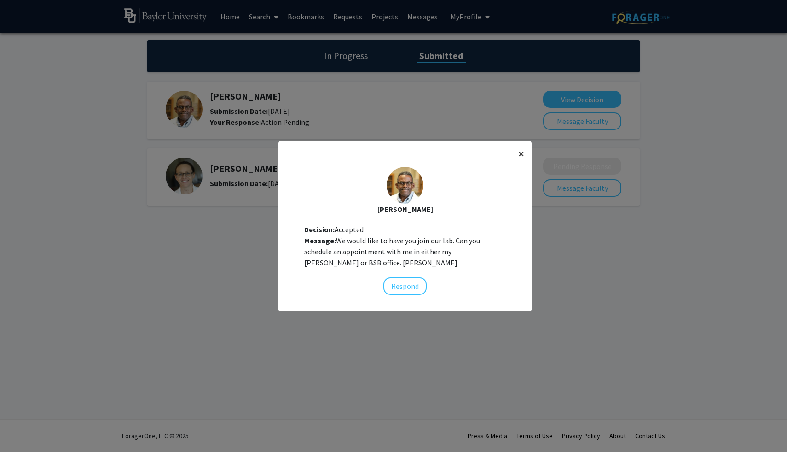 Image resolution: width=787 pixels, height=452 pixels. What do you see at coordinates (405, 286) in the screenshot?
I see `button: Respond` at bounding box center [405, 286].